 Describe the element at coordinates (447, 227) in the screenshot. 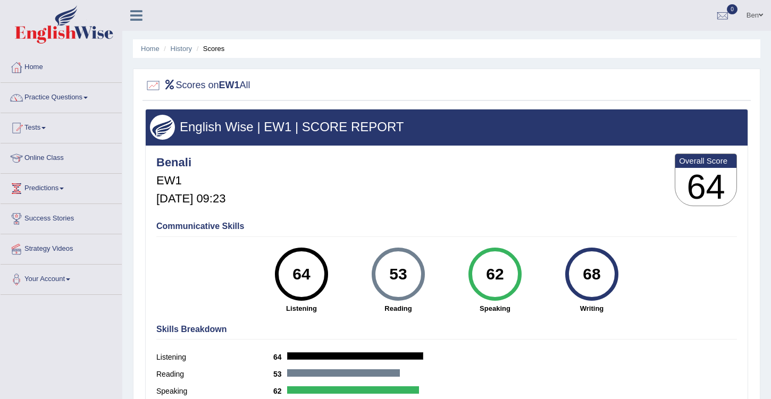

I see `h4: Communicative Skills` at that location.